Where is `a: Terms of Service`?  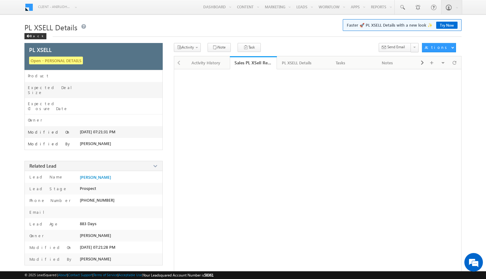
a: Terms of Service is located at coordinates (106, 275).